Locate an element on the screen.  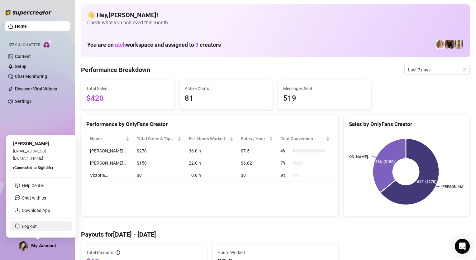
span: info-circle is located at coordinates (118, 253).